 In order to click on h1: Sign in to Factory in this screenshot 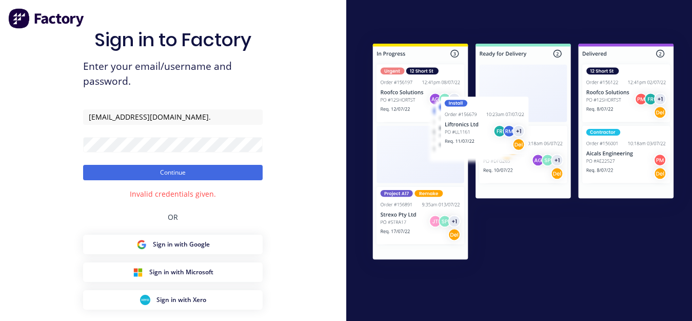, I will do `click(173, 39)`.